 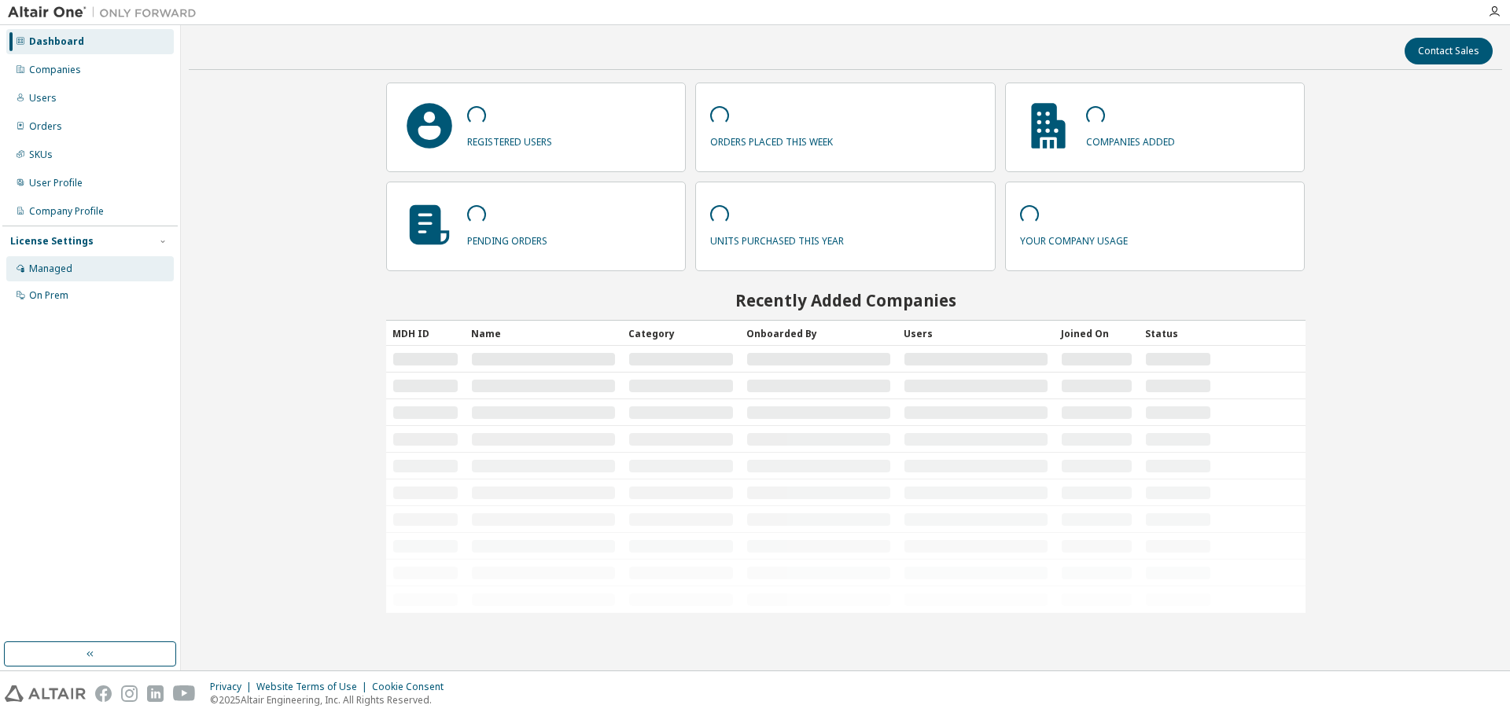 What do you see at coordinates (314, 687) in the screenshot?
I see `div: Website Terms of Use` at bounding box center [314, 687].